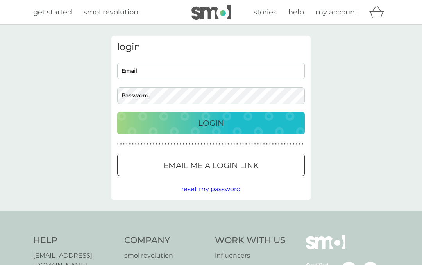  What do you see at coordinates (250, 256) in the screenshot?
I see `a: influencers` at bounding box center [250, 256].